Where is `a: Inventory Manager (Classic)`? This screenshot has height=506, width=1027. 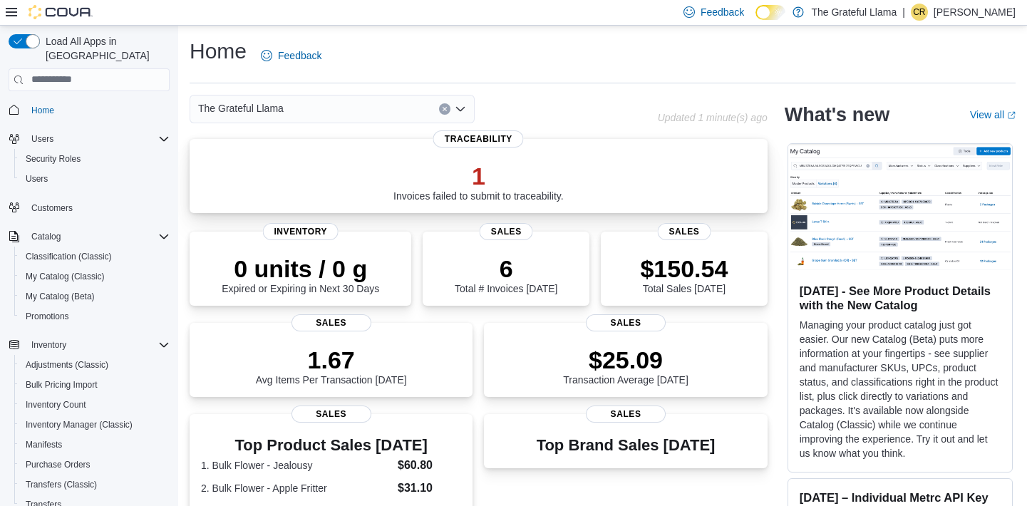 a: Inventory Manager (Classic) is located at coordinates (79, 425).